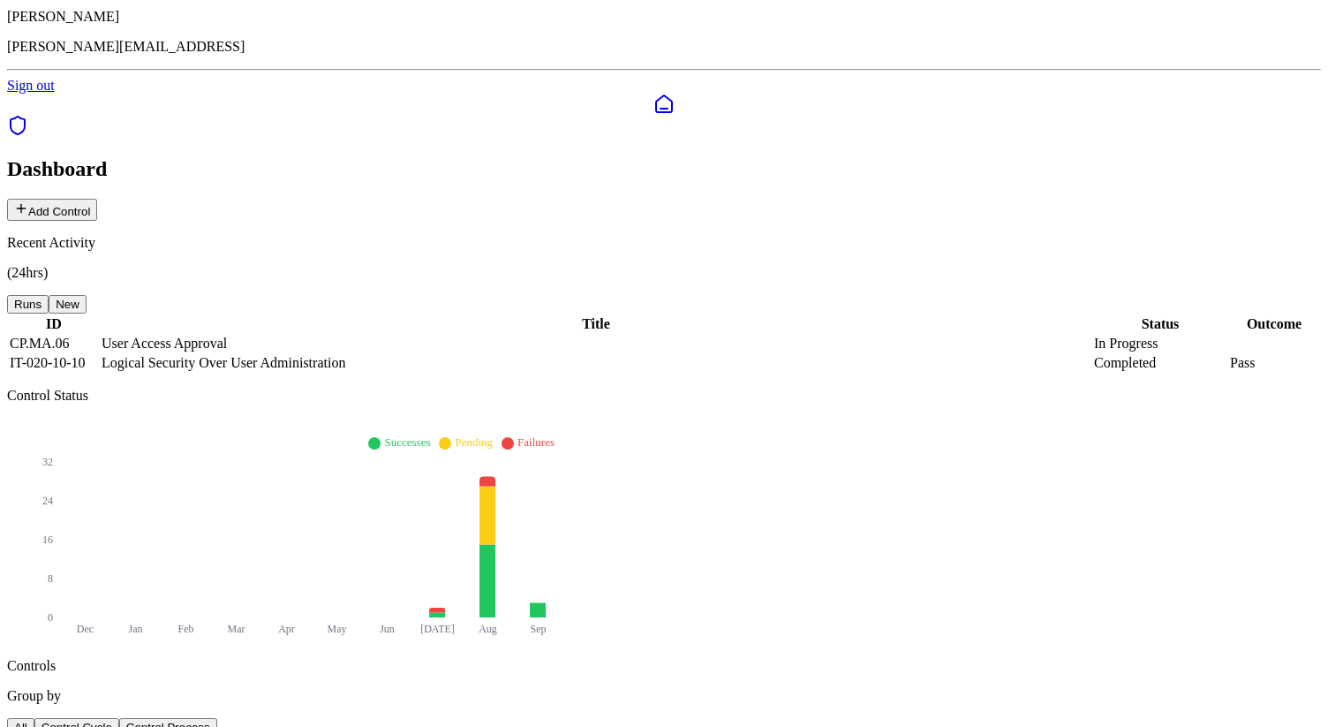 Image resolution: width=1328 pixels, height=727 pixels. Describe the element at coordinates (664, 104) in the screenshot. I see `a: Dashboard` at that location.